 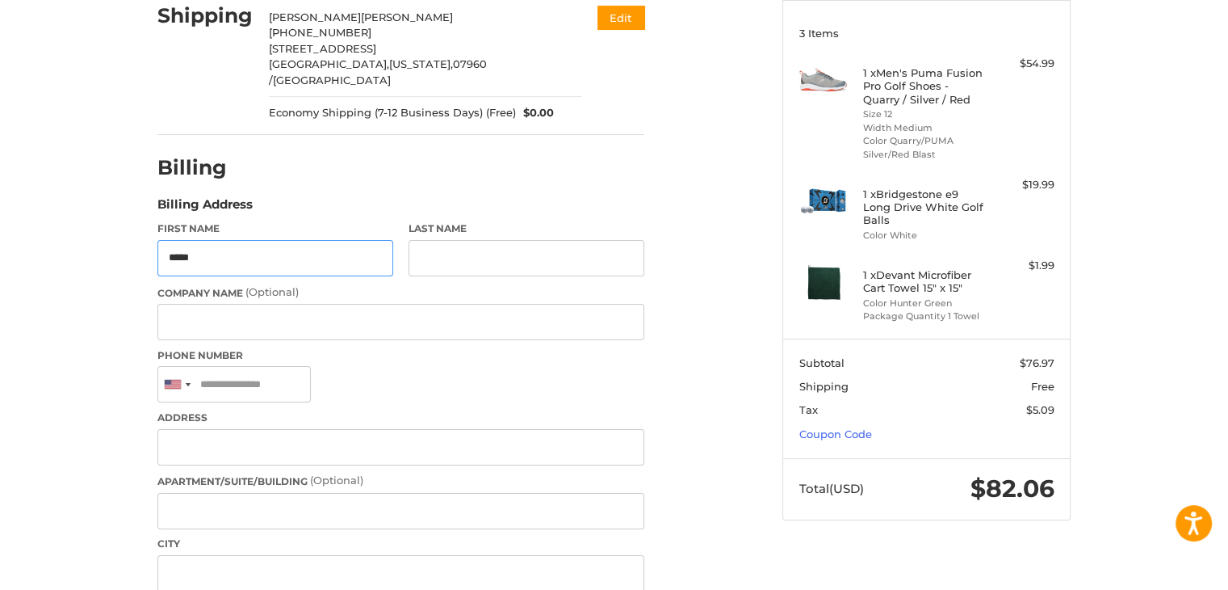 I want to click on label: Apartment/Suite/Building, so click(x=401, y=480).